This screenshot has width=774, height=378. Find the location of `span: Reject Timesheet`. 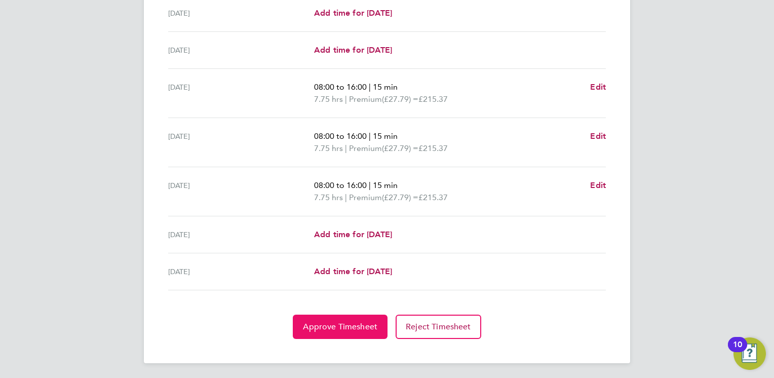

span: Reject Timesheet is located at coordinates (438, 327).